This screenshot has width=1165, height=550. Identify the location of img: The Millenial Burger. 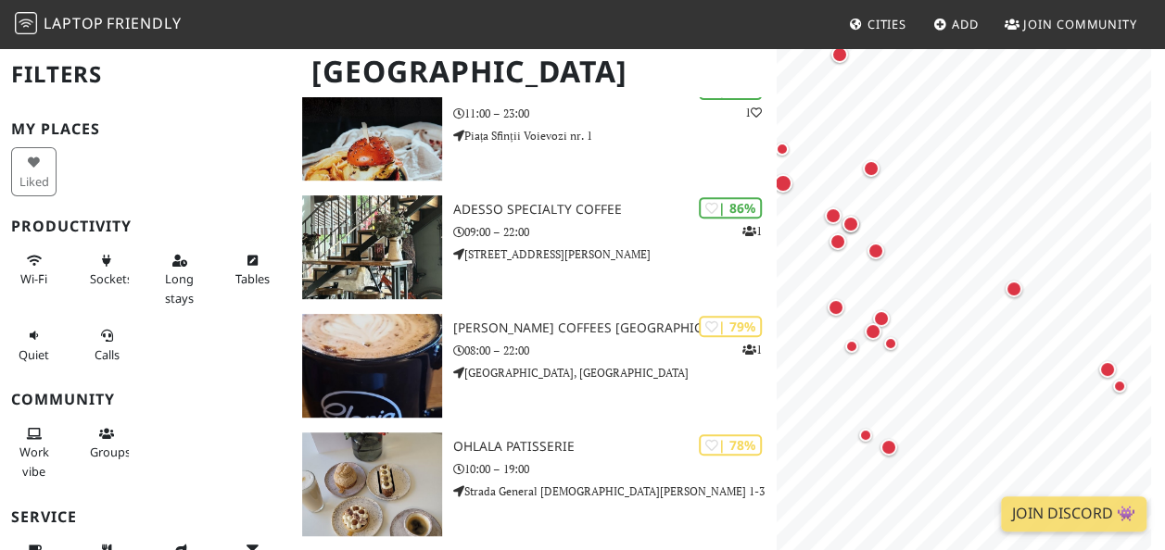
(372, 129).